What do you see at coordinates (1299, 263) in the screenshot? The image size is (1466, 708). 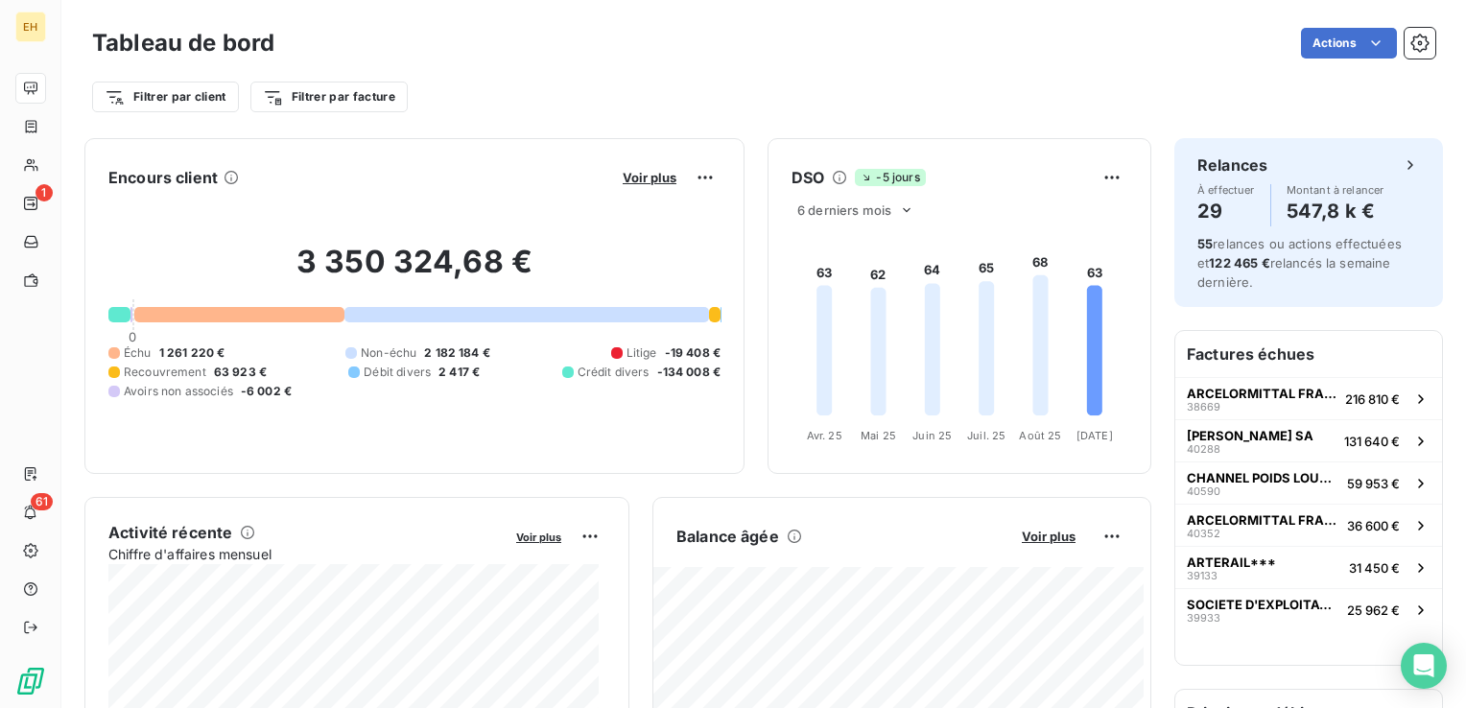 I see `span: relances ou actions effectuées et relancés la semaine dernière.` at bounding box center [1299, 263].